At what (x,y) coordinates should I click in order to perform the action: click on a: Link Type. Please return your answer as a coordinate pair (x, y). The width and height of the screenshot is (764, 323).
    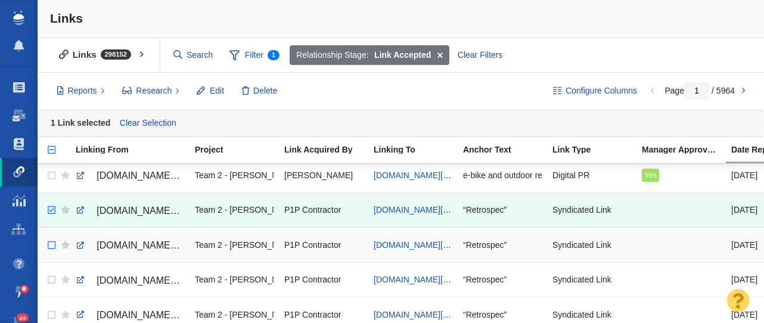
    Looking at the image, I should click on (597, 150).